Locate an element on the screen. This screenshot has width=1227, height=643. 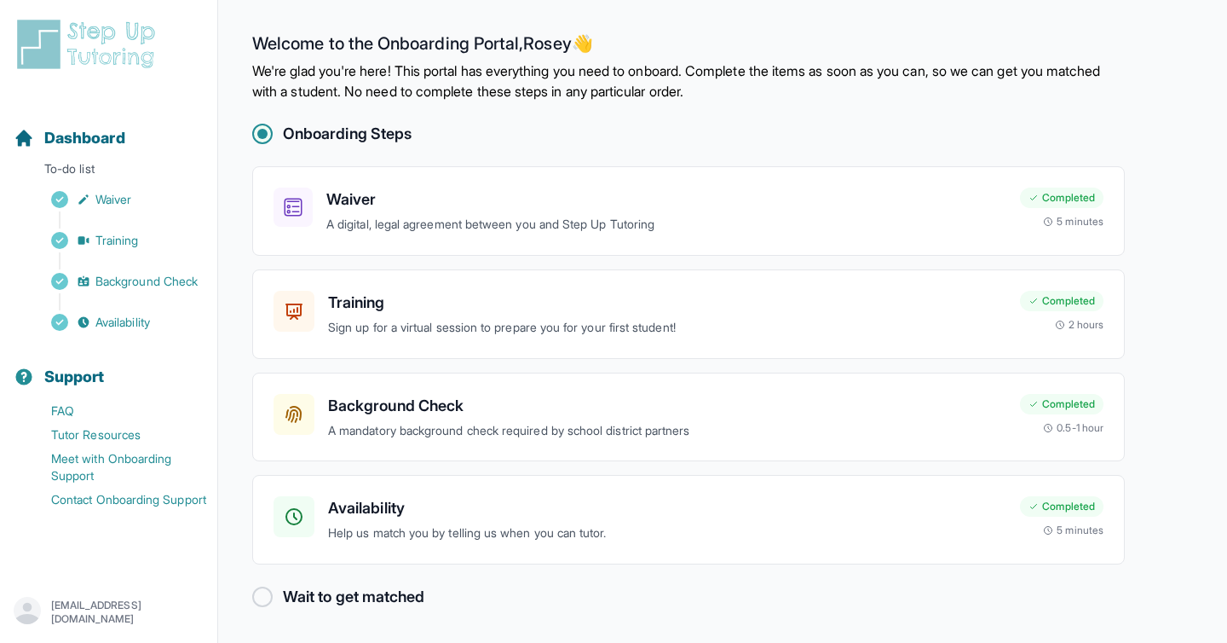
span: Support is located at coordinates (74, 377).